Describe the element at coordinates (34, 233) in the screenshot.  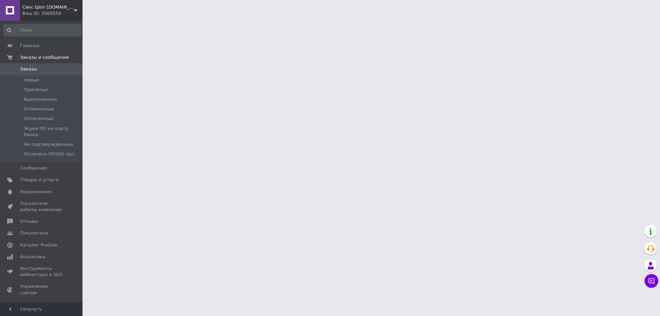
I see `span: Покупатели` at that location.